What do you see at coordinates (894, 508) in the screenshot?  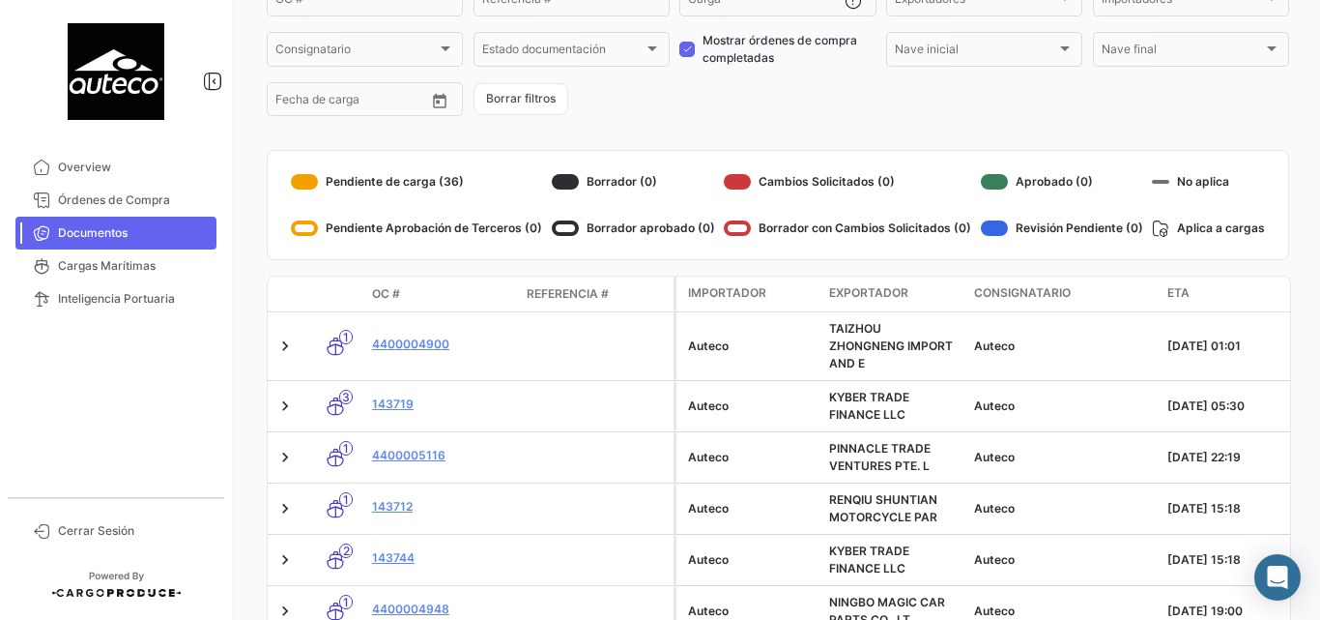 I see `div: RENQIU SHUNTIAN MOTORCYCLE PAR` at bounding box center [894, 508].